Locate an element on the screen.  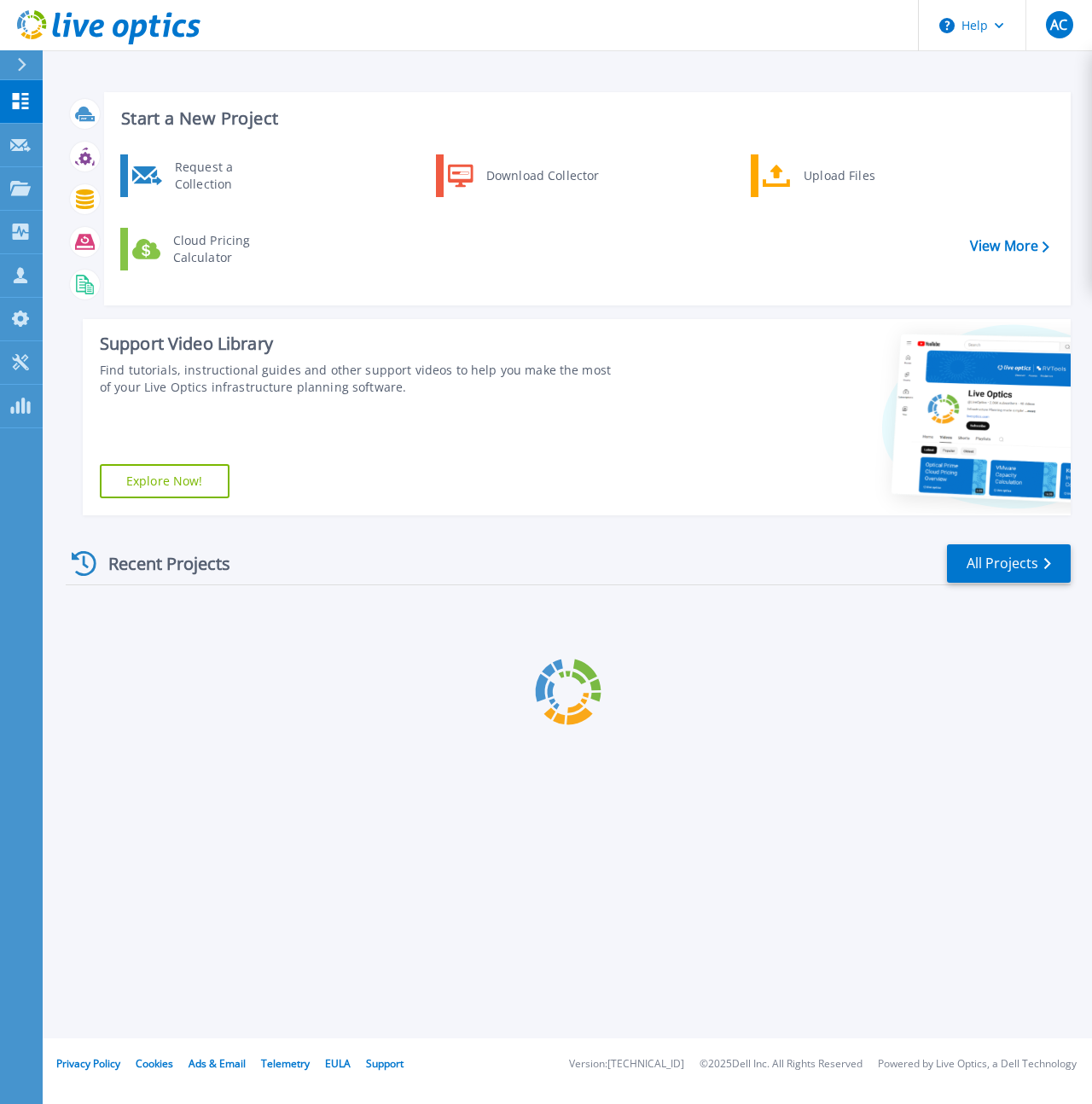
a: Support is located at coordinates (385, 1063).